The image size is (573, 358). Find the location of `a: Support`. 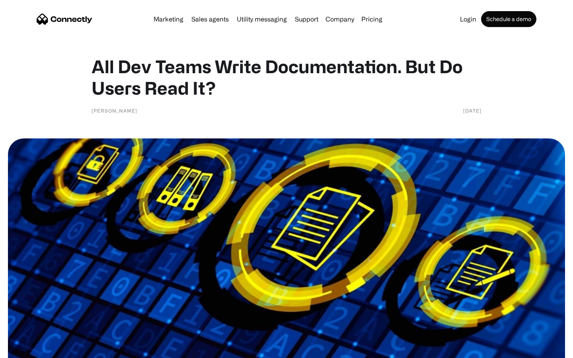

a: Support is located at coordinates (307, 19).